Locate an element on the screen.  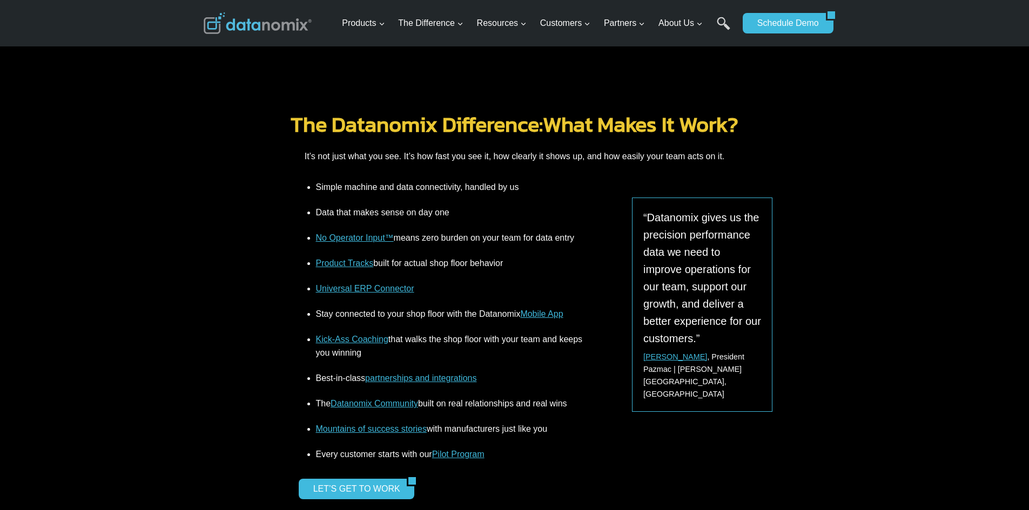
li: Simple machine and data connectivity, handled by us is located at coordinates (450, 190).